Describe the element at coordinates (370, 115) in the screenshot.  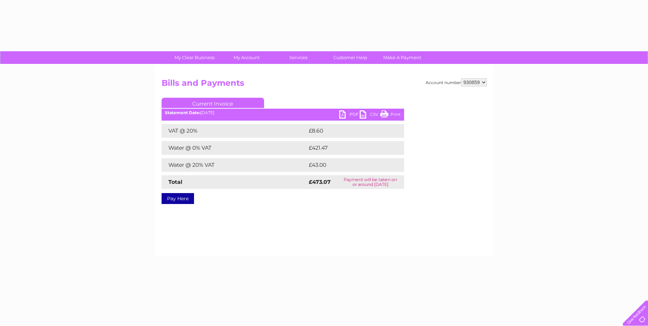
I see `a: CSV` at that location.